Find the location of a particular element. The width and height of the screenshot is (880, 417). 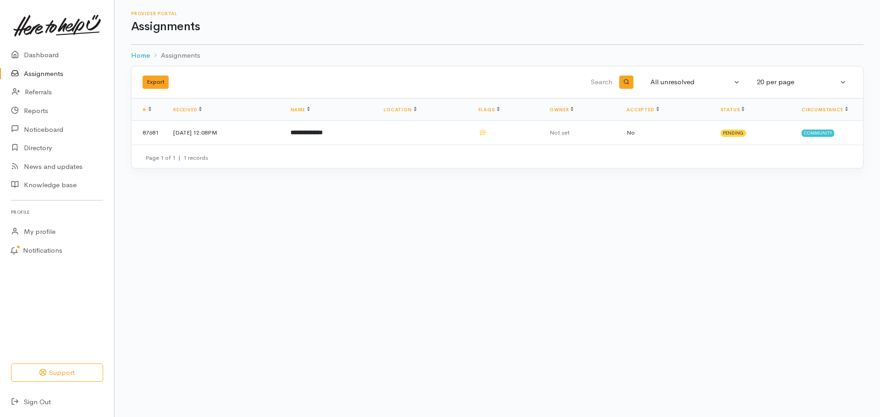

li: Assignments is located at coordinates (175, 55).